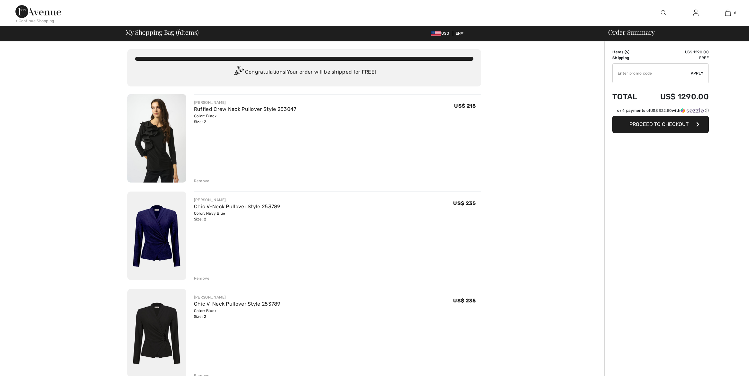 This screenshot has width=749, height=376. I want to click on span: USD, so click(441, 33).